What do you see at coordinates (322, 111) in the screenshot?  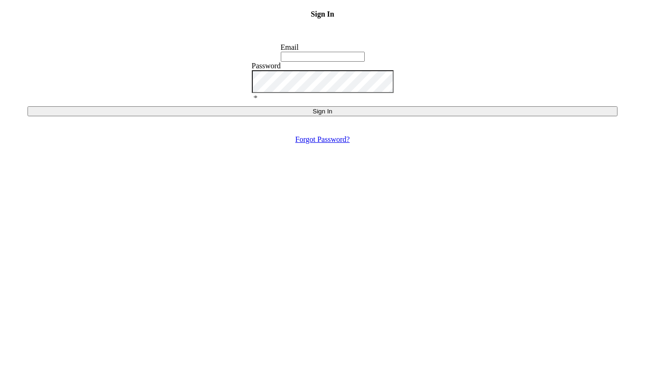 I see `button: Sign In` at bounding box center [322, 111].